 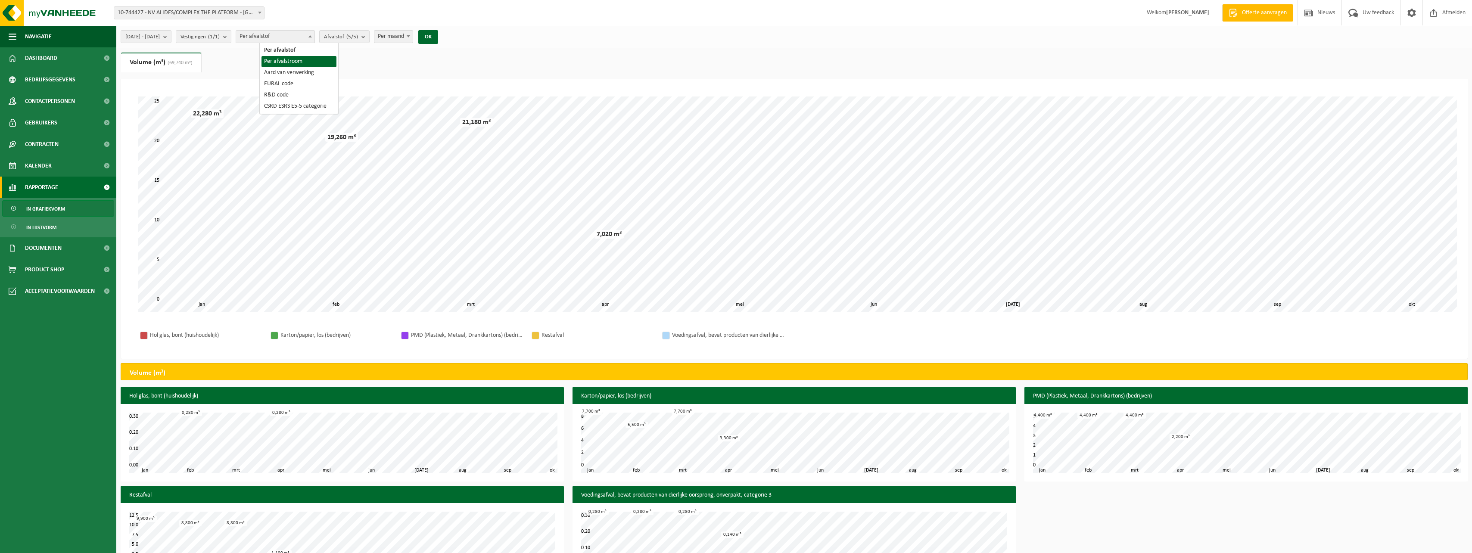 I want to click on li: Per afvalstroom, so click(x=299, y=62).